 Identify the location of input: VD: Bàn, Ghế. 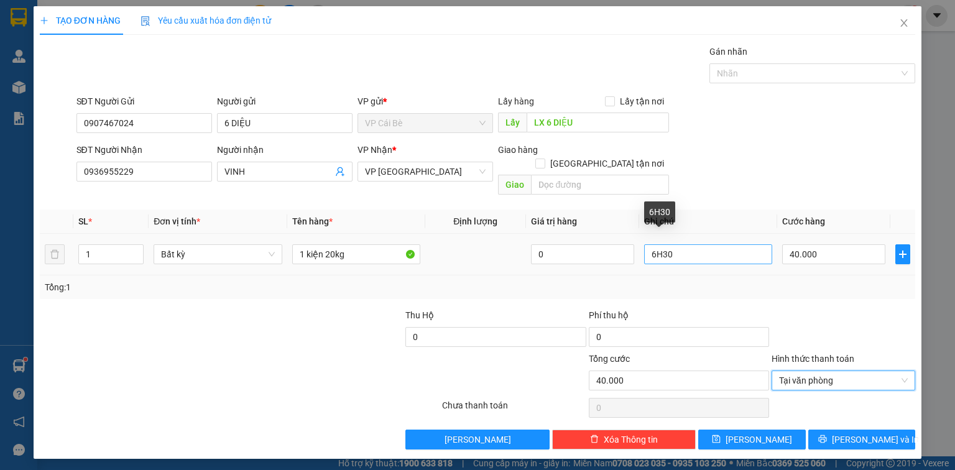
(356, 254).